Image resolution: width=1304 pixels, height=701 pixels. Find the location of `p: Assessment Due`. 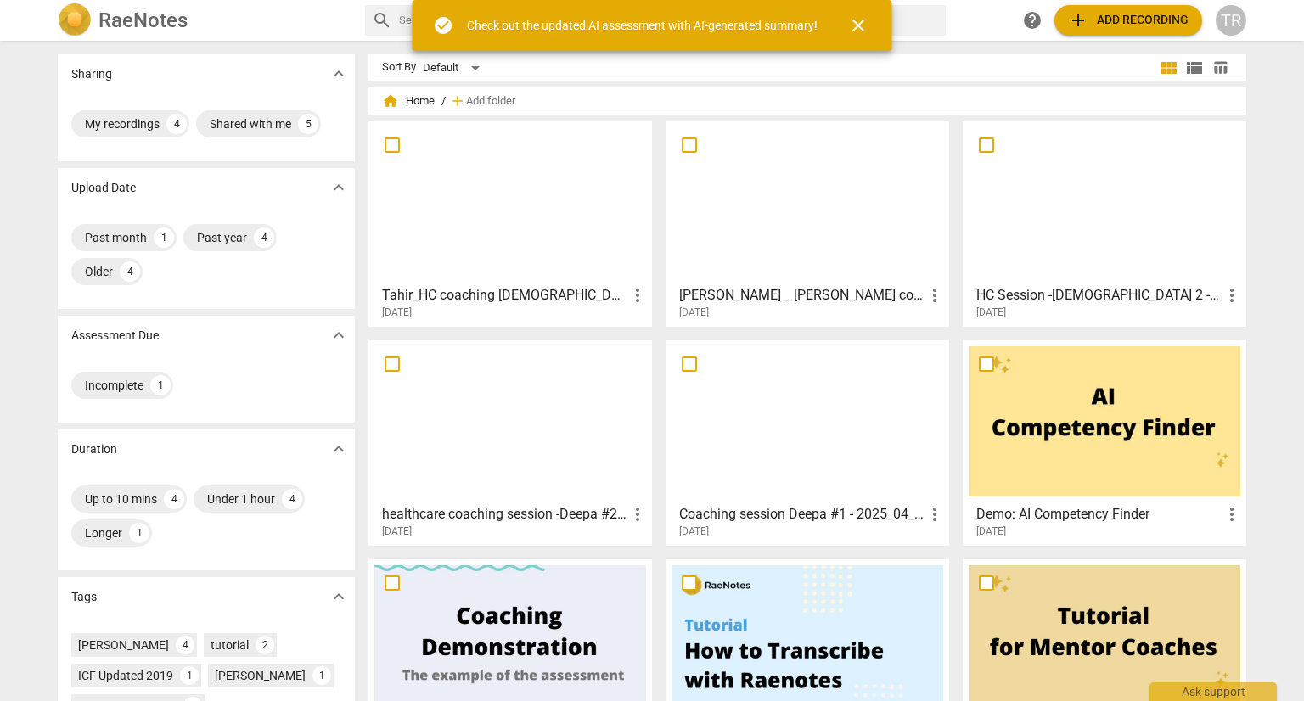

p: Assessment Due is located at coordinates (115, 335).